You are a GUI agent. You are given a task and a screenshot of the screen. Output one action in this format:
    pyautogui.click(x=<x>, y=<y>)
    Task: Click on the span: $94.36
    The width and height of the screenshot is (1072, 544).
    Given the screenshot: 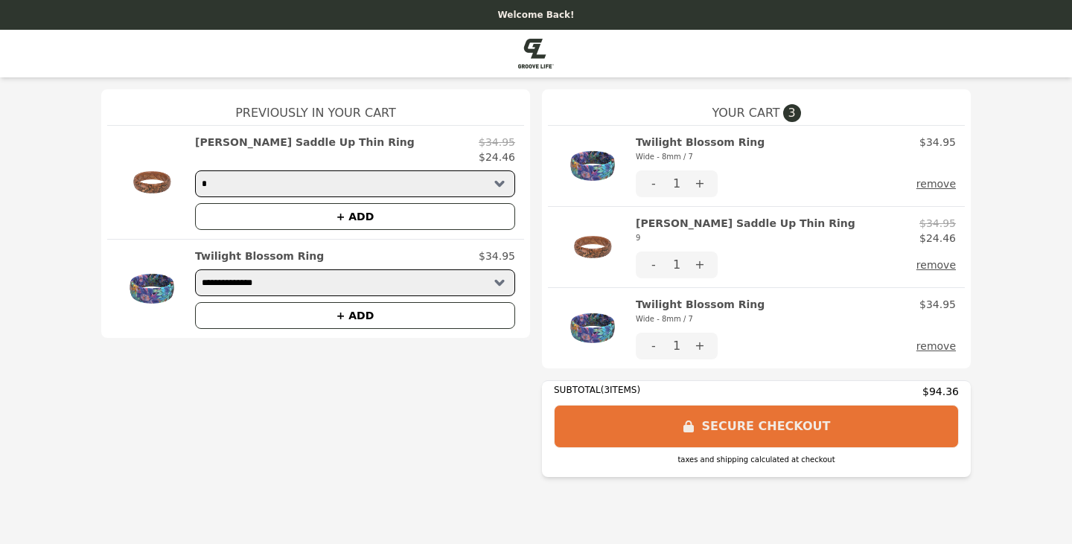 What is the action you would take?
    pyautogui.click(x=940, y=392)
    